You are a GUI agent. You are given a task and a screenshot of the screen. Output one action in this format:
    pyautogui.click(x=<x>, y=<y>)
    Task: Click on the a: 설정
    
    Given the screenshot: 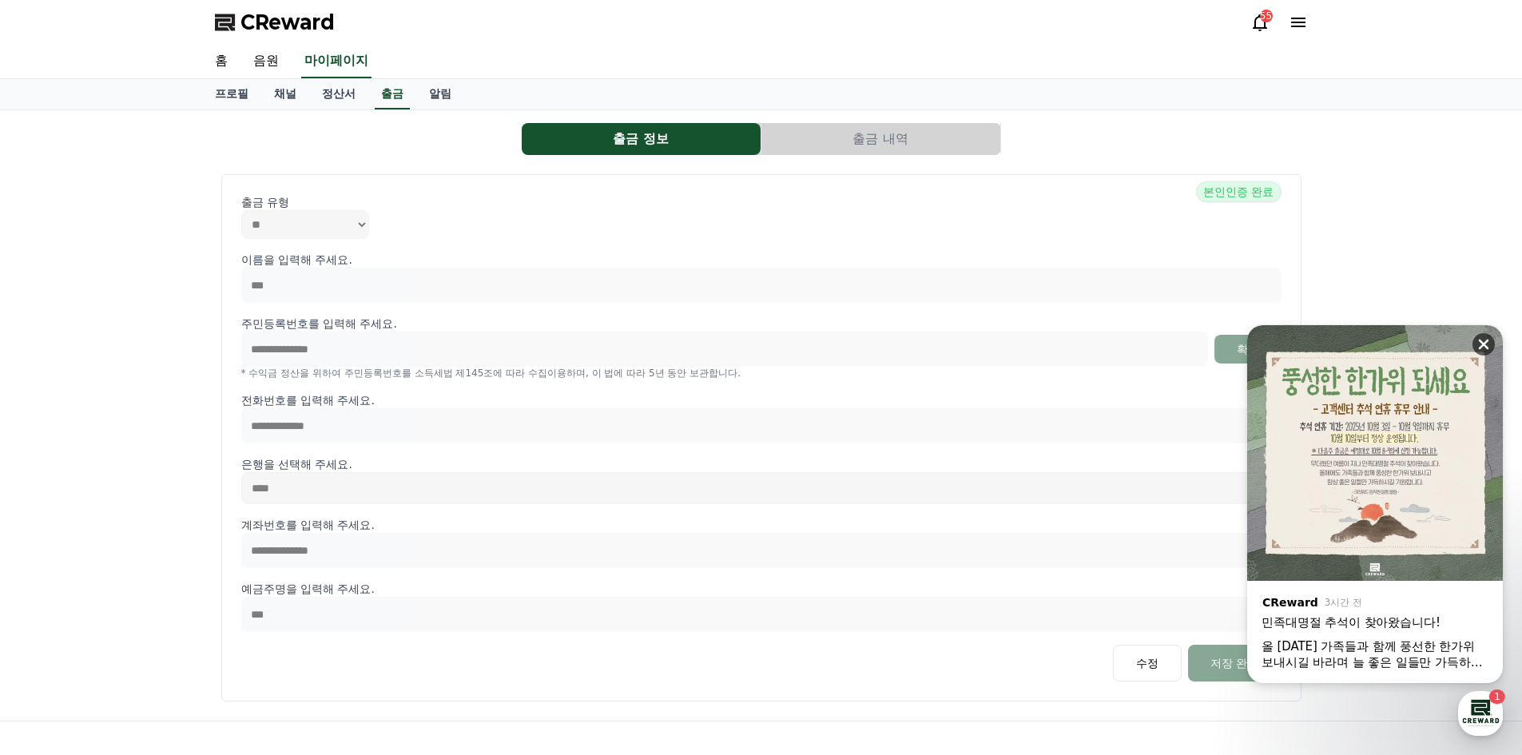 What is the action you would take?
    pyautogui.click(x=256, y=526)
    